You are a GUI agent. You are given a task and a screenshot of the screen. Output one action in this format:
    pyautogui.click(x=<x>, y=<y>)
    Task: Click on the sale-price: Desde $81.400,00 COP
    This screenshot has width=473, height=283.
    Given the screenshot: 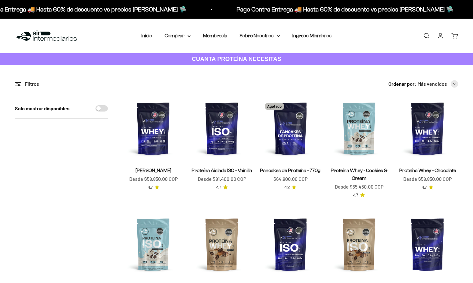 What is the action you would take?
    pyautogui.click(x=222, y=179)
    